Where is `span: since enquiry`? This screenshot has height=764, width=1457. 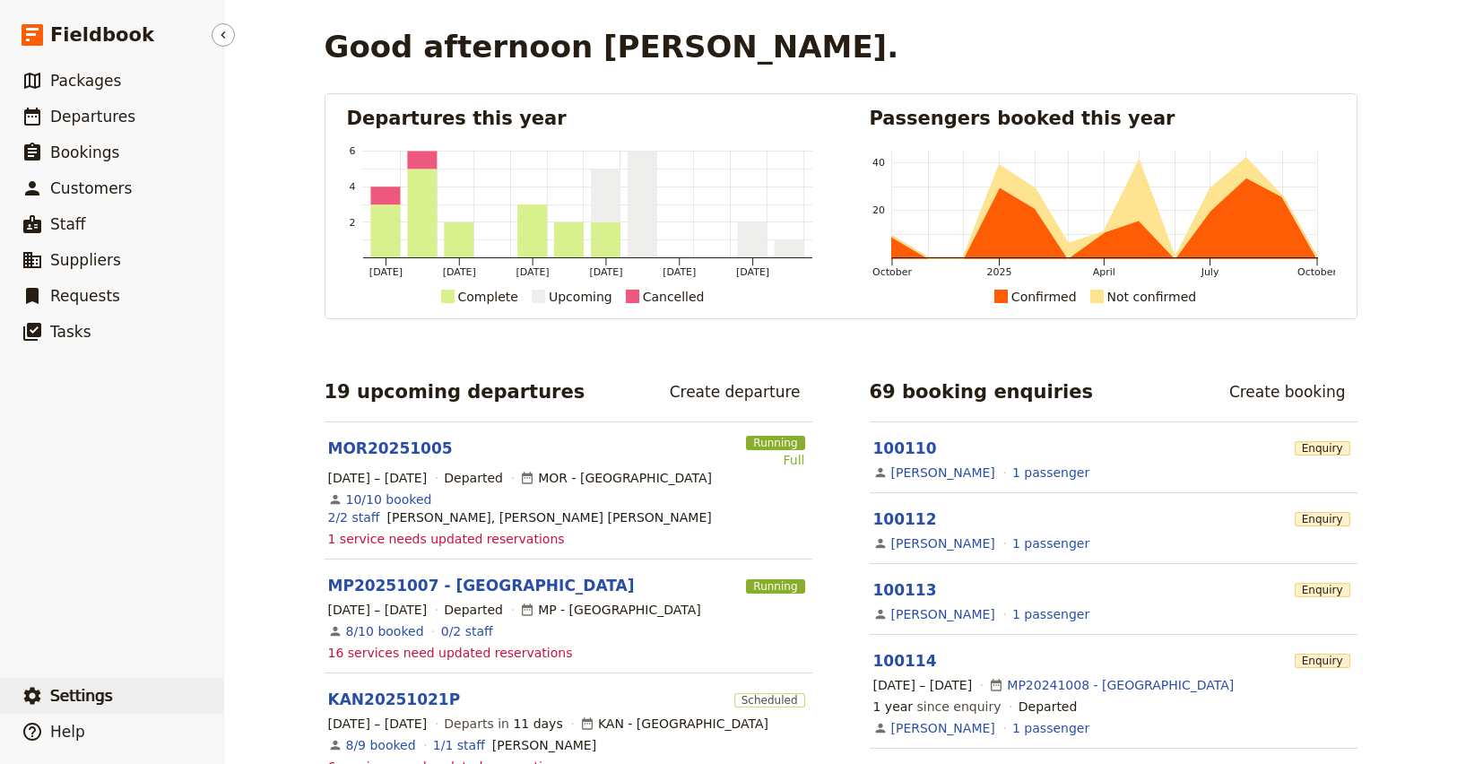 span: since enquiry is located at coordinates (937, 706).